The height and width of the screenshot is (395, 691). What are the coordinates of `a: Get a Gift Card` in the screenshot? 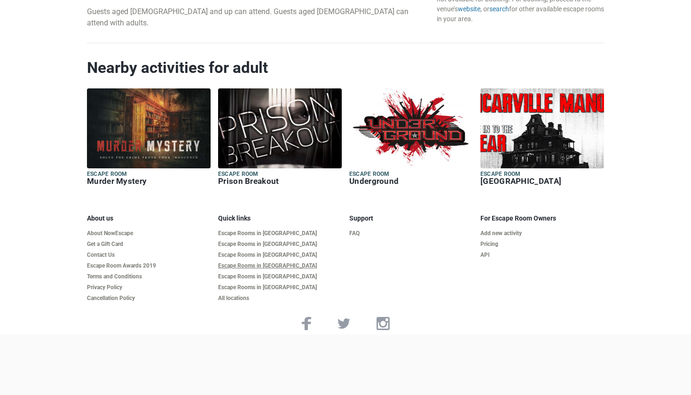 It's located at (149, 244).